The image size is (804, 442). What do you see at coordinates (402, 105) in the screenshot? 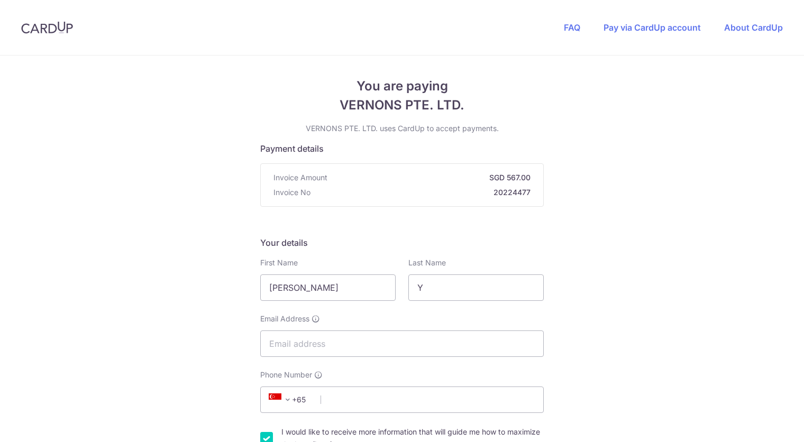
I see `span: VERNONS PTE. LTD.` at bounding box center [402, 105].